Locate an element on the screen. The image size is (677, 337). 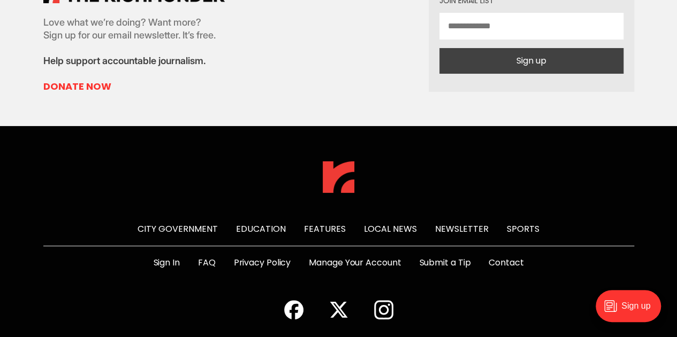
a: Manage Your Account is located at coordinates (355, 263).